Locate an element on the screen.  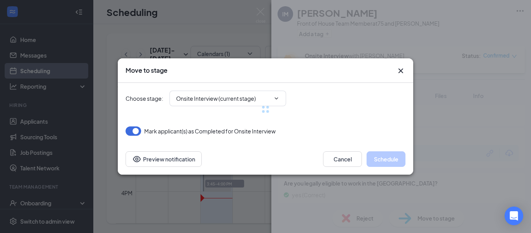
div: Open Intercom Messenger is located at coordinates (514, 216).